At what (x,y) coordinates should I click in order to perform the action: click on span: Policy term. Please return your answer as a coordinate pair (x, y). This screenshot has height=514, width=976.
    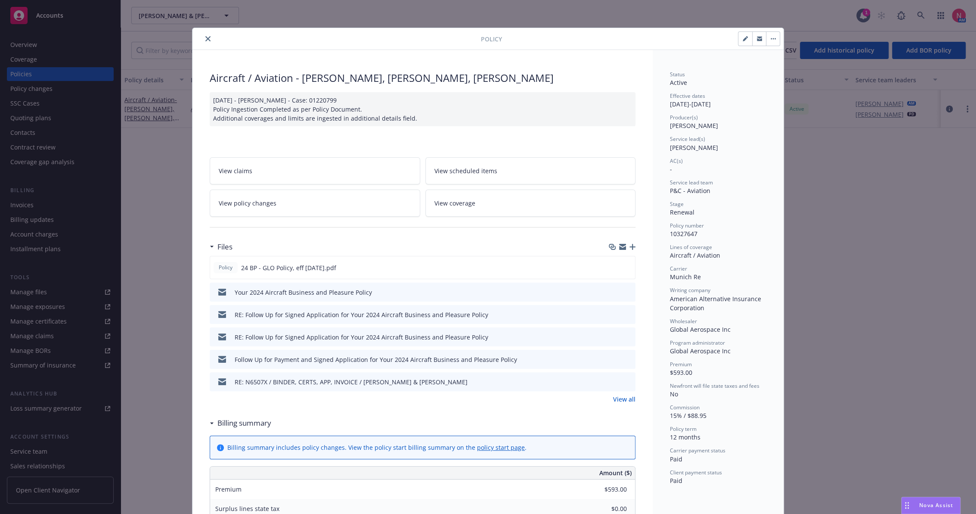
    Looking at the image, I should click on (684, 429).